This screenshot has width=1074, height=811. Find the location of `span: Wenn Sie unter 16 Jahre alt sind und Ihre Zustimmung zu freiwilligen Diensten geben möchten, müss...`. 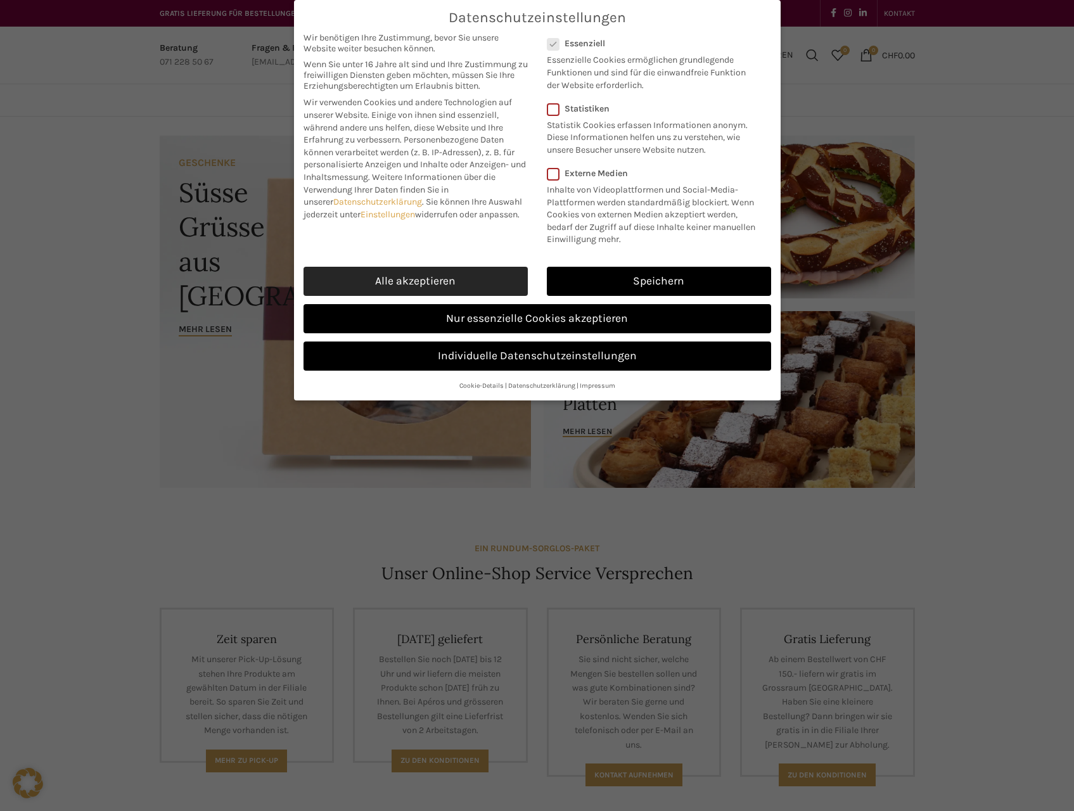

span: Wenn Sie unter 16 Jahre alt sind und Ihre Zustimmung zu freiwilligen Diensten geben möchten, müss... is located at coordinates (416, 75).